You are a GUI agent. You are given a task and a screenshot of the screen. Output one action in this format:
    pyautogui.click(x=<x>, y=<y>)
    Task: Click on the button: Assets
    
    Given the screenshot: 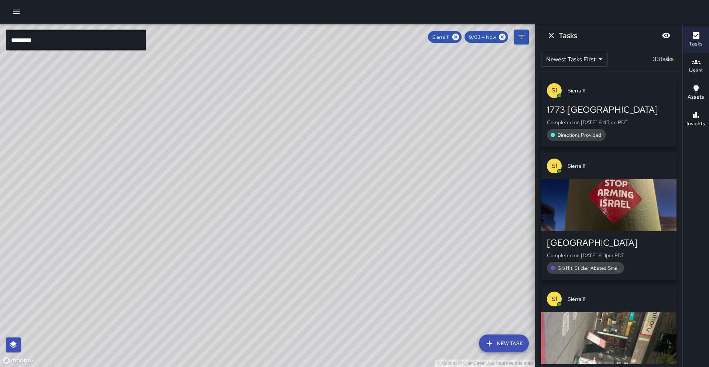 What is the action you would take?
    pyautogui.click(x=696, y=93)
    